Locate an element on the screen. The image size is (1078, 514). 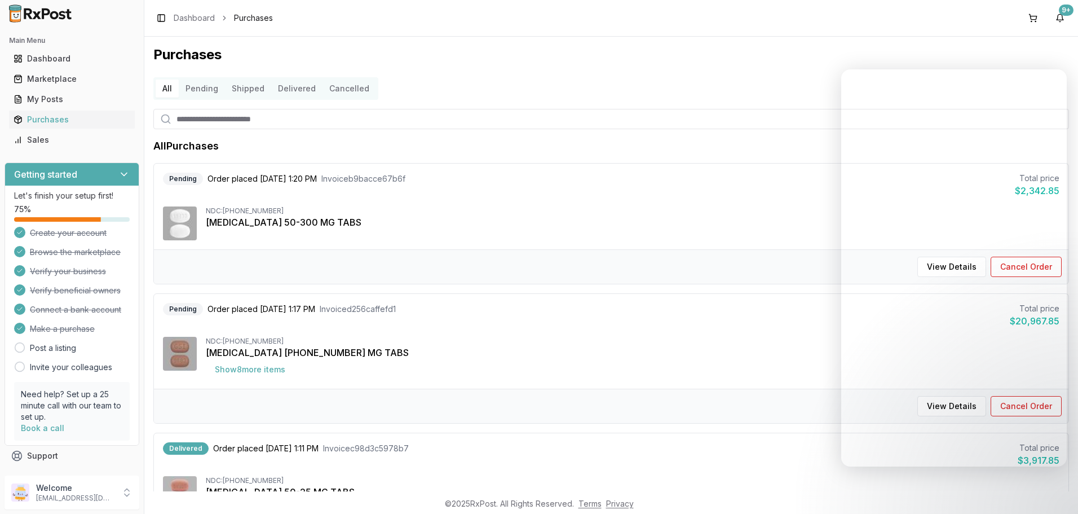
span: 75 % is located at coordinates (23, 209).